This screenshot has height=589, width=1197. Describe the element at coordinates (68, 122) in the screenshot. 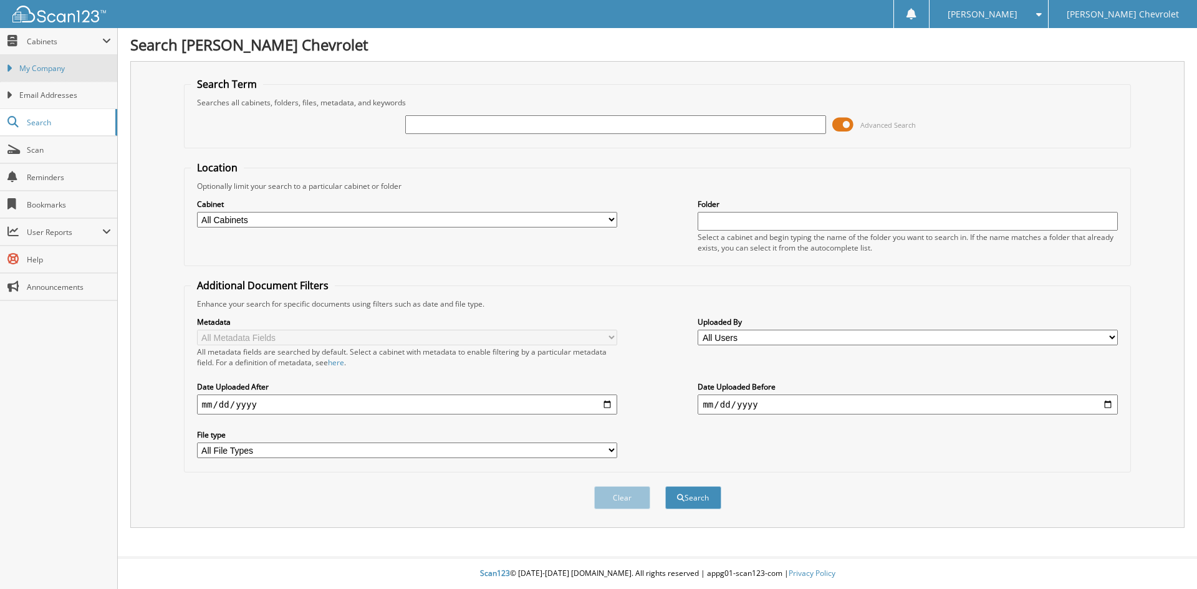

I see `span: Search` at that location.